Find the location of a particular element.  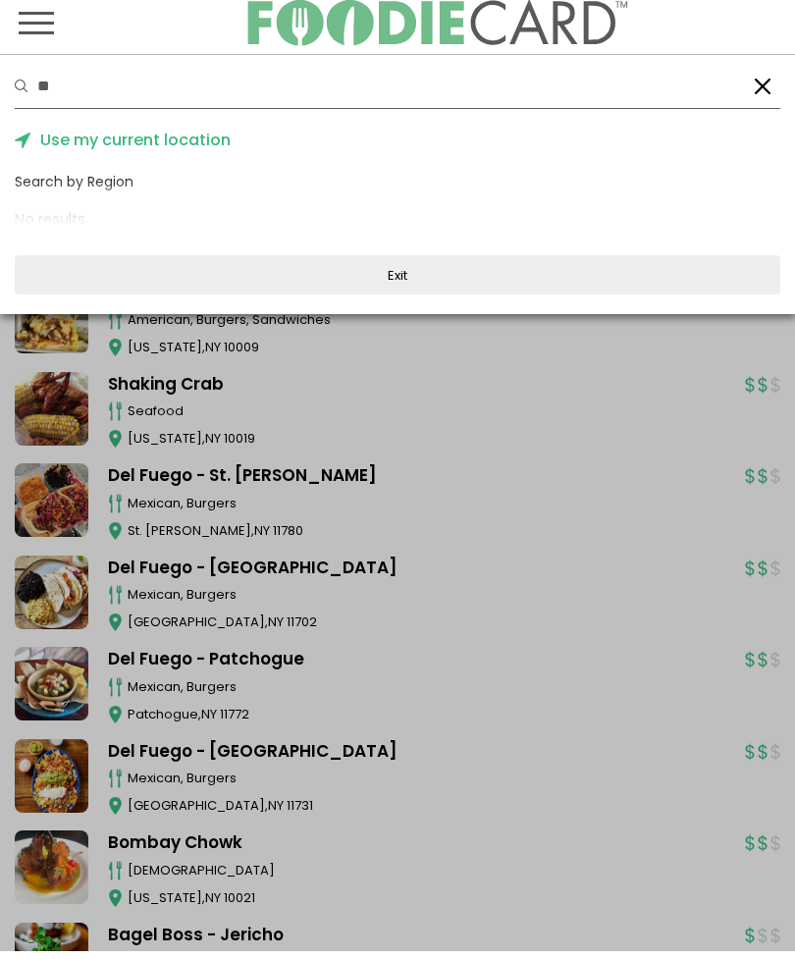

img: FoodieCard; Eat, Drink, Save, Donate is located at coordinates (437, 30).